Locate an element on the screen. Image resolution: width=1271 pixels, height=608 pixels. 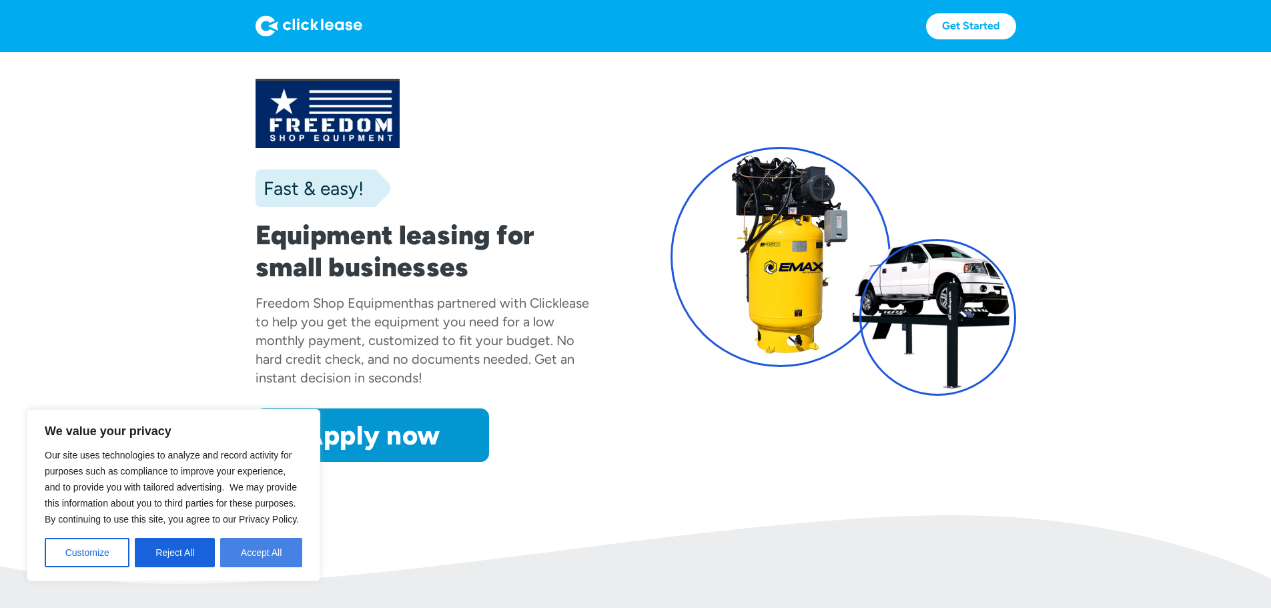
div: Freedom Shop Equipment is located at coordinates (334, 303).